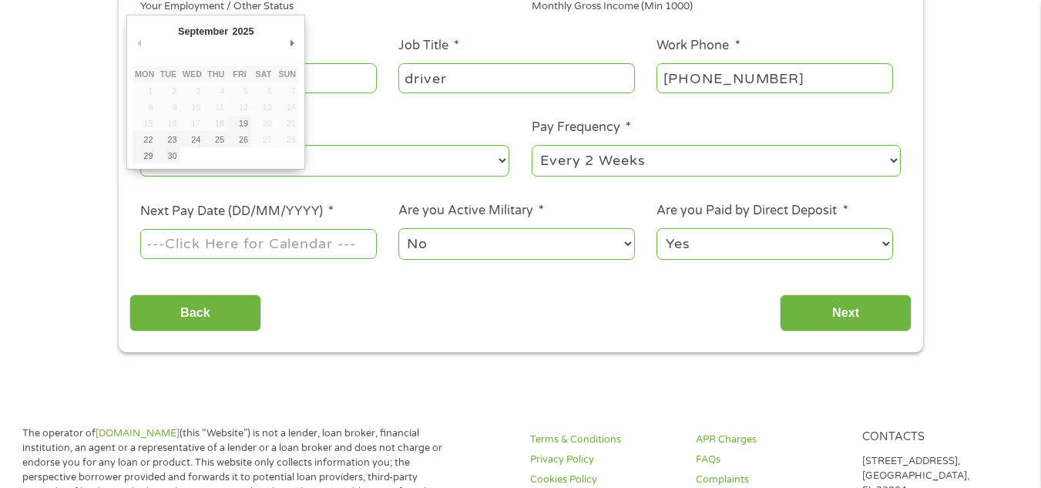 Image resolution: width=1041 pixels, height=488 pixels. Describe the element at coordinates (192, 139) in the screenshot. I see `button: 24` at that location.